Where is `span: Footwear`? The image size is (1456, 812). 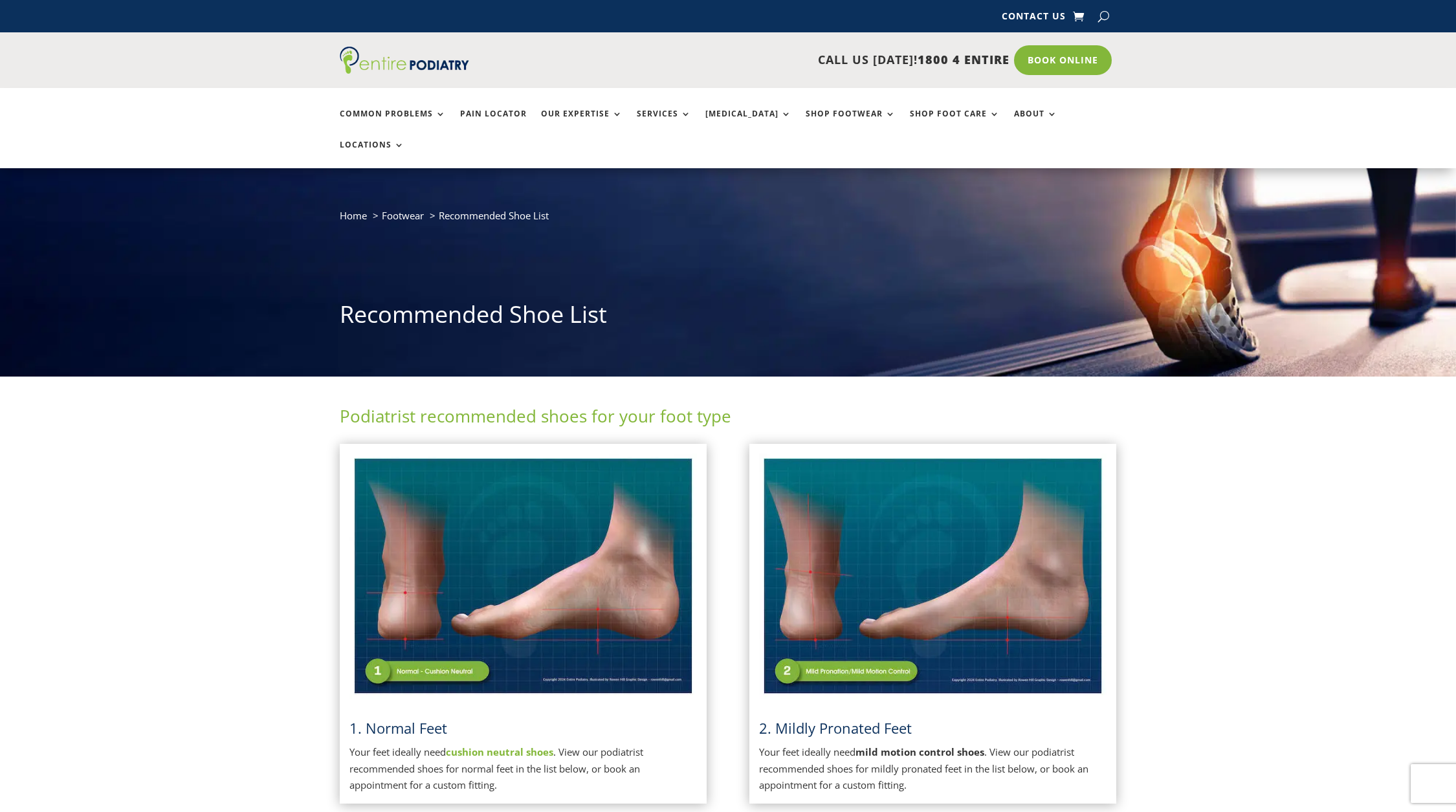
span: Footwear is located at coordinates (402, 215).